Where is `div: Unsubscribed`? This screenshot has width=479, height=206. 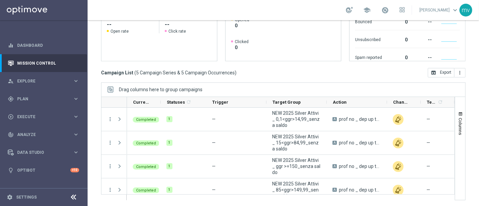 div: Unsubscribed is located at coordinates (368, 39).